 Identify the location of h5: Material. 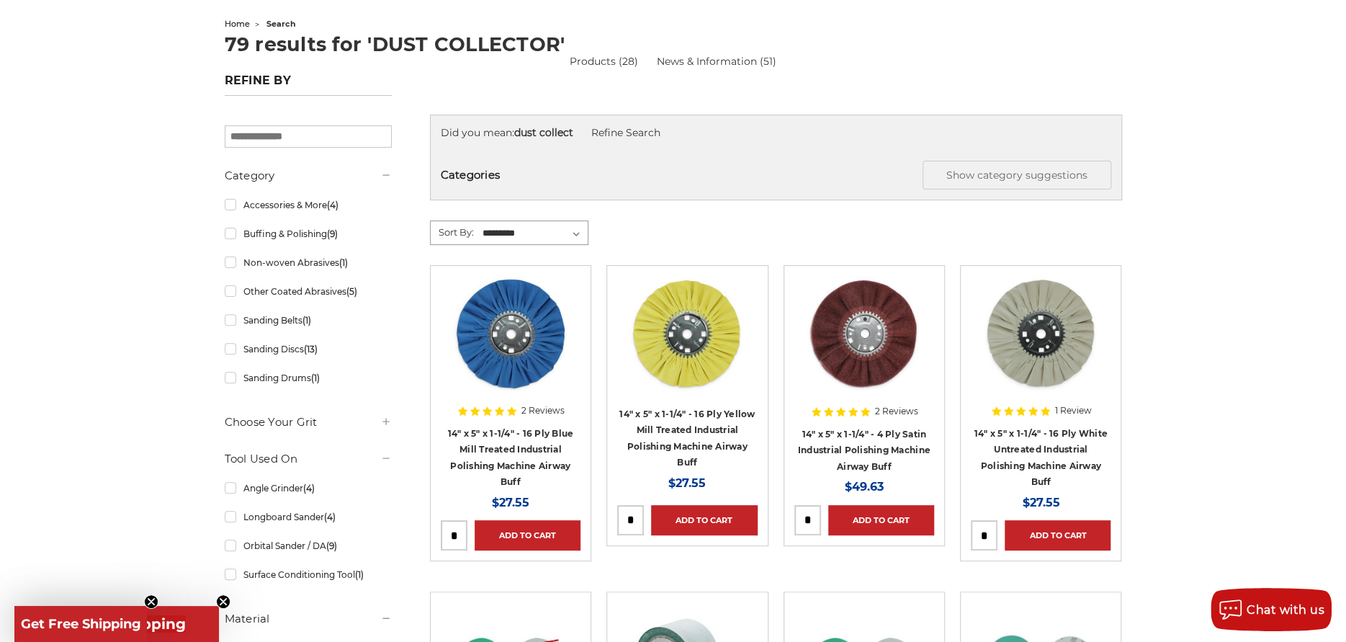
(308, 619).